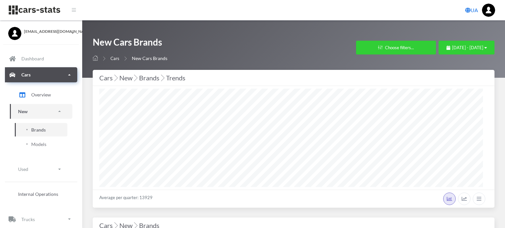  What do you see at coordinates (41, 194) in the screenshot?
I see `a: Internal Operations` at bounding box center [41, 194].